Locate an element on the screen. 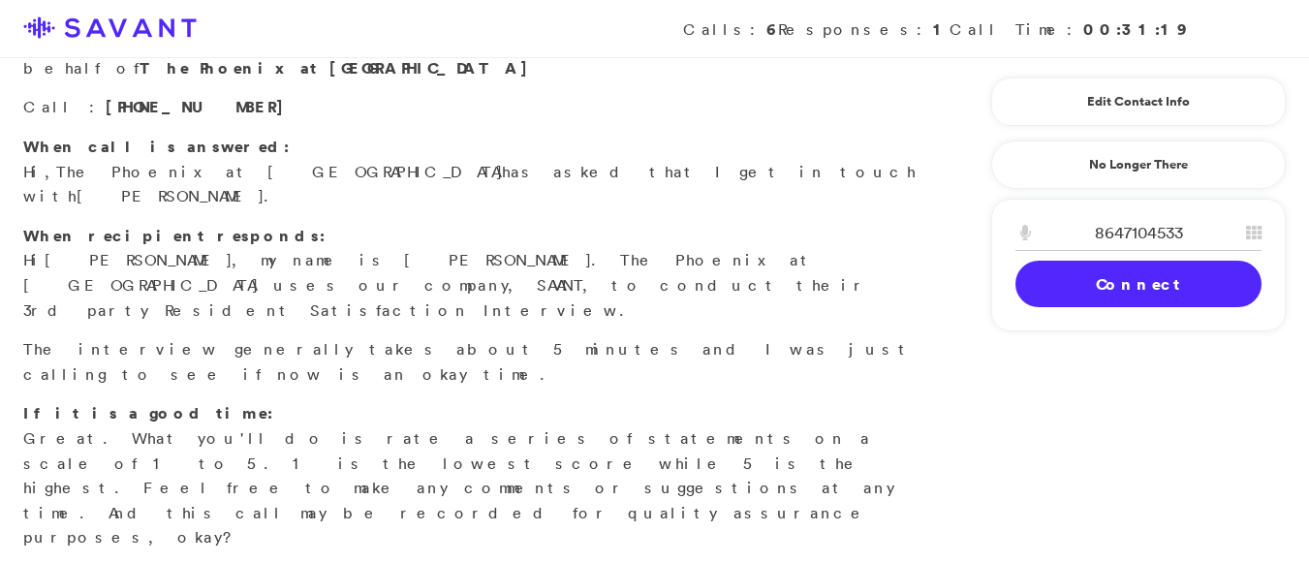  p: The interview generally takes about 5 minutes and I was just calling to see if now is an okay time. is located at coordinates (470, 361).